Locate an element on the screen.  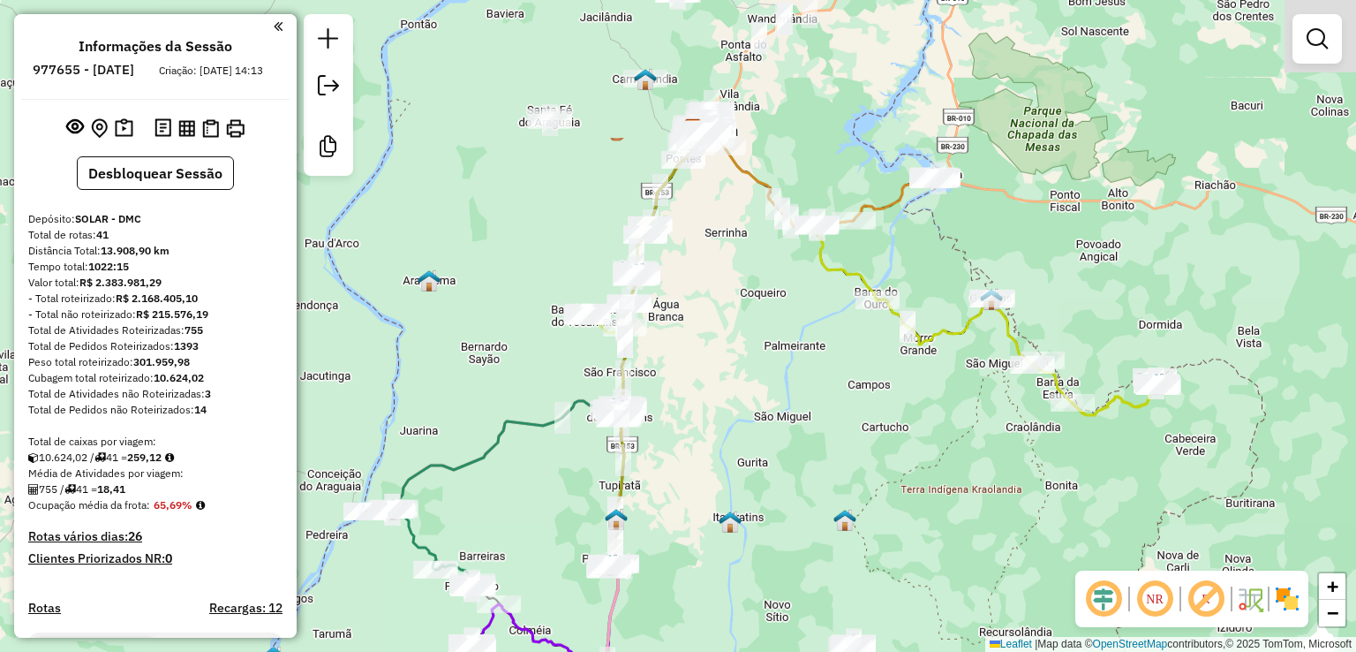
a: Leaflet is located at coordinates (1011, 644).